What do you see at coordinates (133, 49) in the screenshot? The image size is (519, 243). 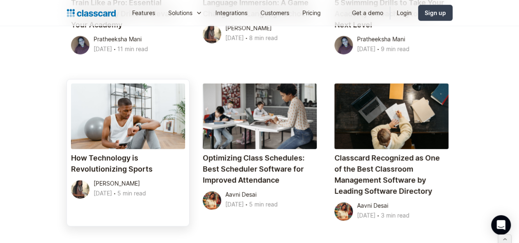 I see `div: 11 min read` at bounding box center [133, 49].